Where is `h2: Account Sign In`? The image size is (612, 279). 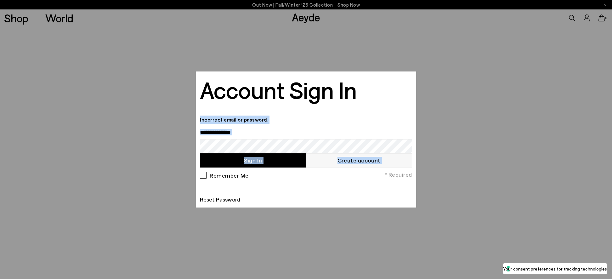 h2: Account Sign In is located at coordinates (278, 89).